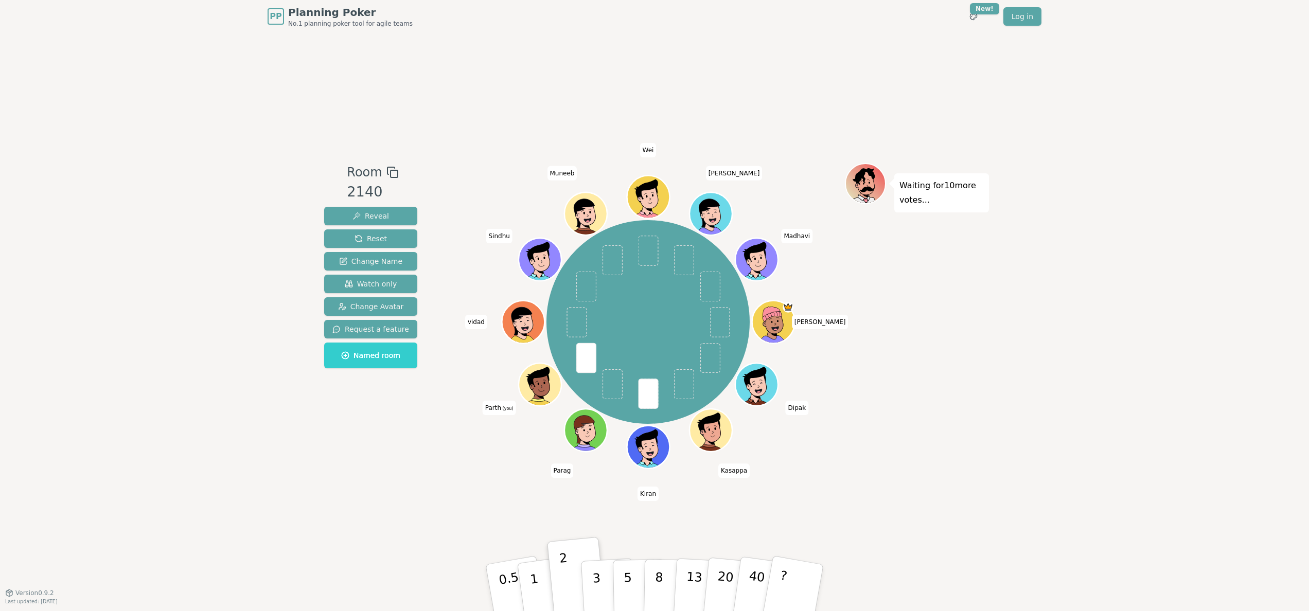 This screenshot has height=611, width=1309. I want to click on button: Request a feature, so click(371, 329).